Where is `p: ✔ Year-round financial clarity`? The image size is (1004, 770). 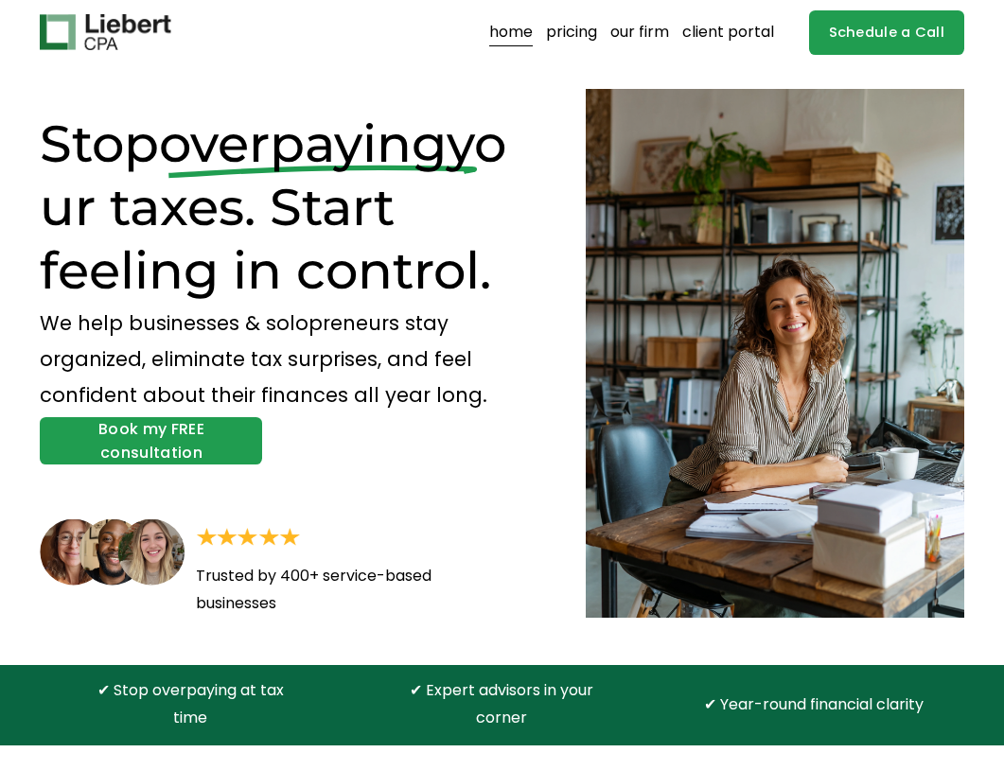 p: ✔ Year-round financial clarity is located at coordinates (814, 705).